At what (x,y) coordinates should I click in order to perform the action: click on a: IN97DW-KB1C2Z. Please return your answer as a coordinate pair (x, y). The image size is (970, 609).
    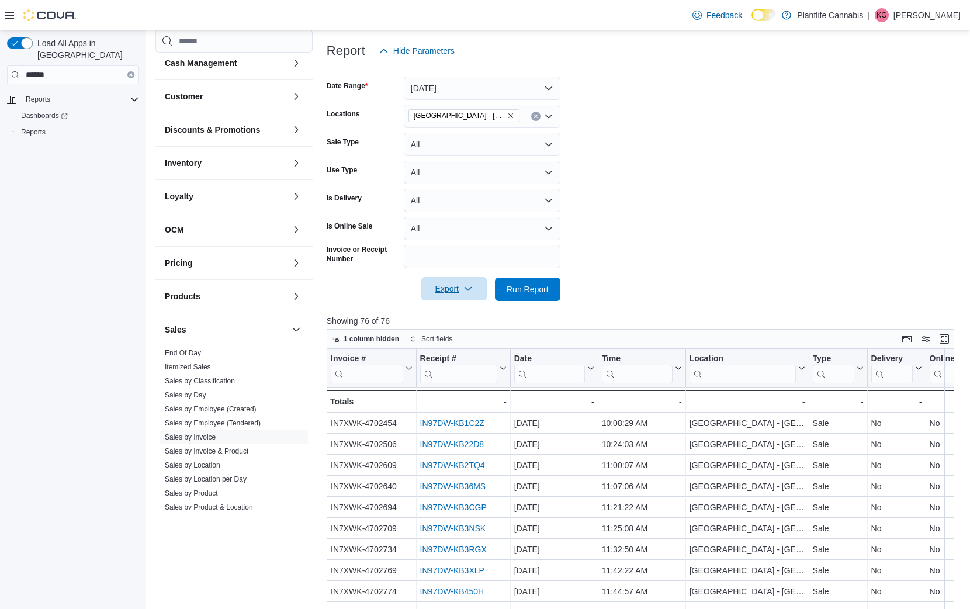
    Looking at the image, I should click on (452, 423).